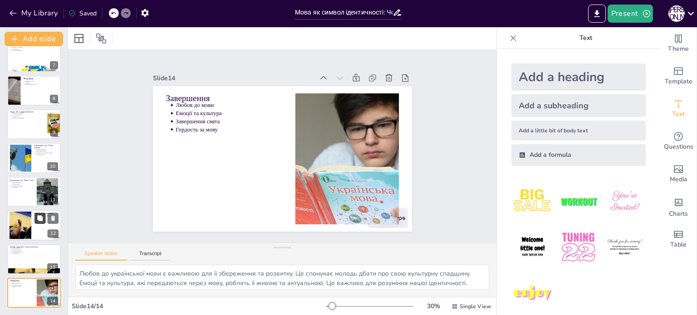 Image resolution: width=697 pixels, height=315 pixels. What do you see at coordinates (42, 83) in the screenshot?
I see `p: Діалекти` at bounding box center [42, 83].